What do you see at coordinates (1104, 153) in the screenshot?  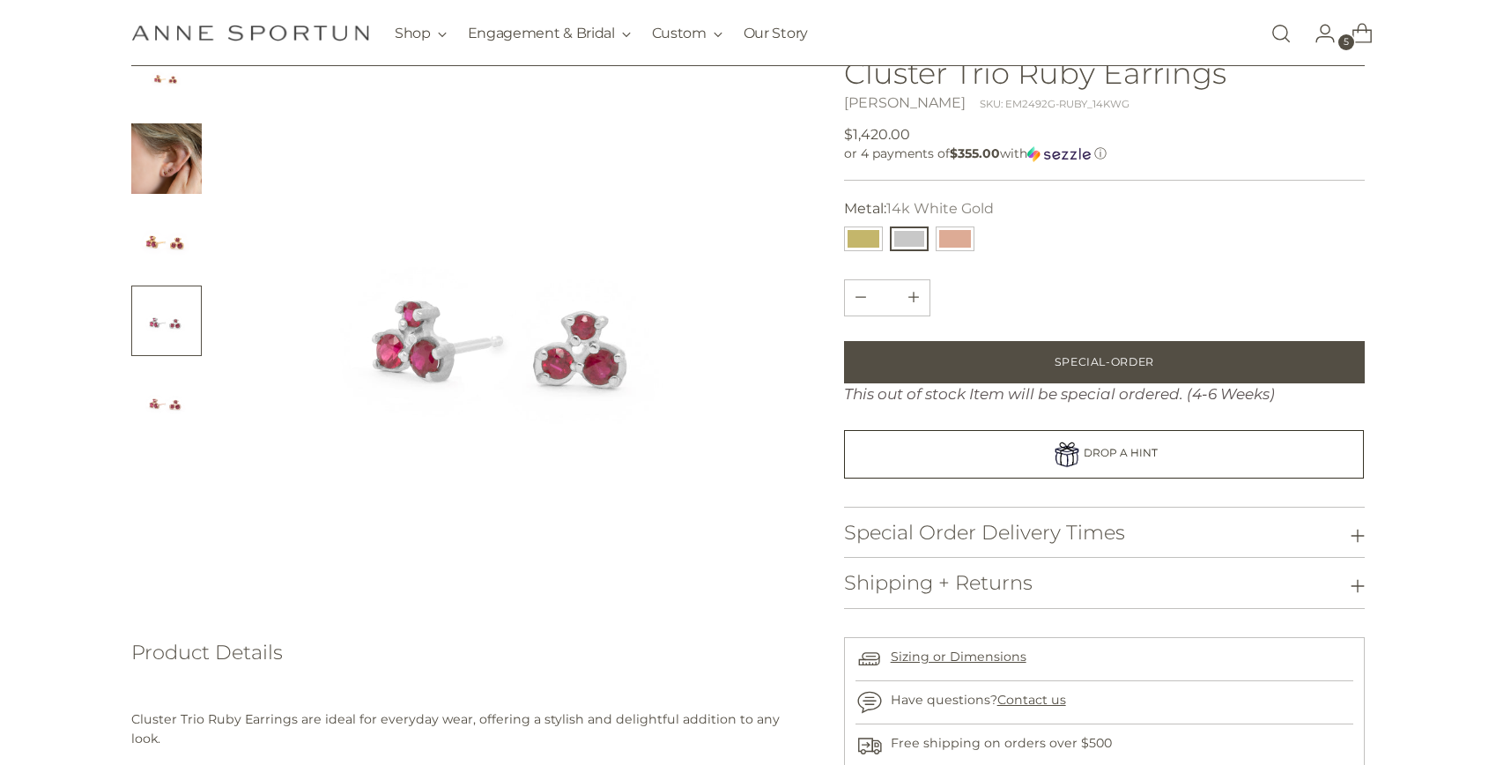 I see `div: or 4 payments of$355.00withSezzle Click to learn more about Sezzle` at bounding box center [1104, 153].